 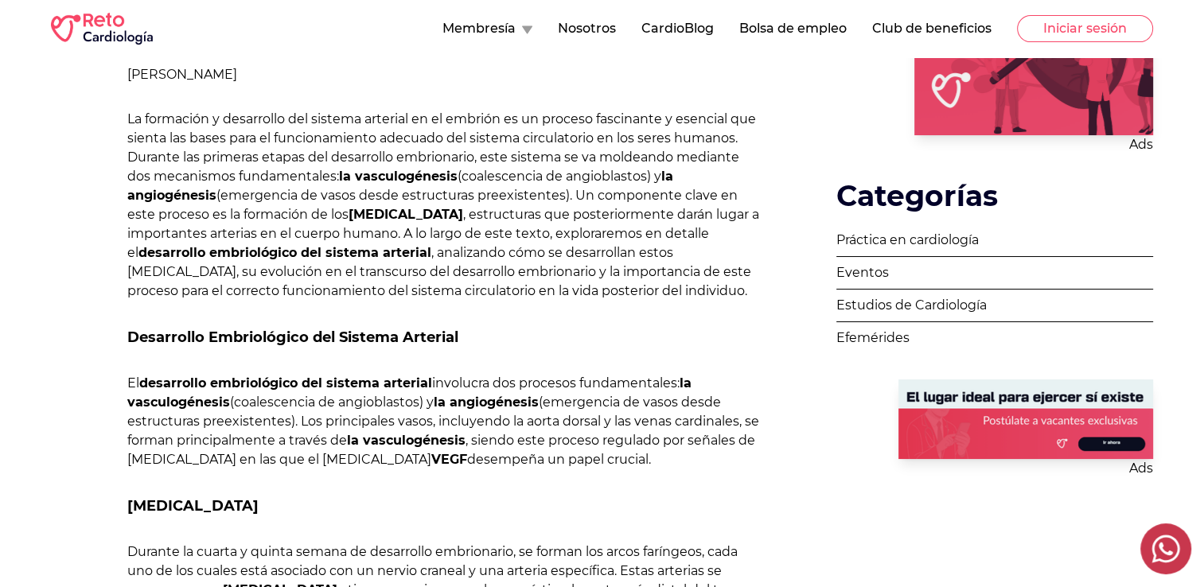 I want to click on a: Práctica en cardiología, so click(x=995, y=240).